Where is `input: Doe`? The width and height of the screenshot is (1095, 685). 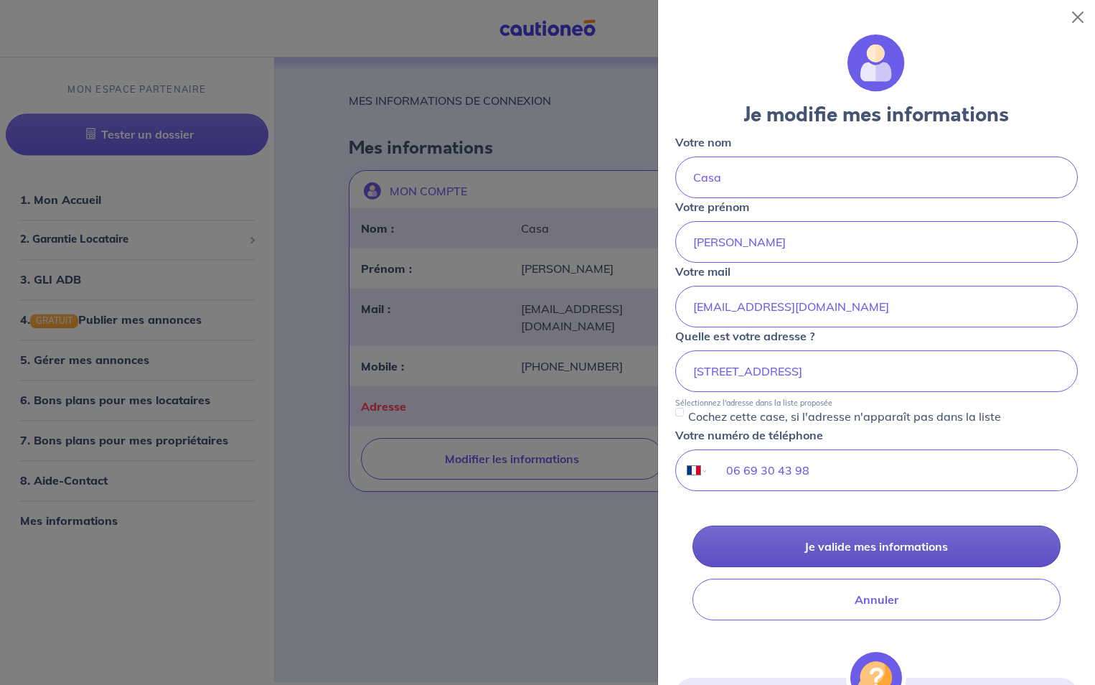 input: Doe is located at coordinates (876, 177).